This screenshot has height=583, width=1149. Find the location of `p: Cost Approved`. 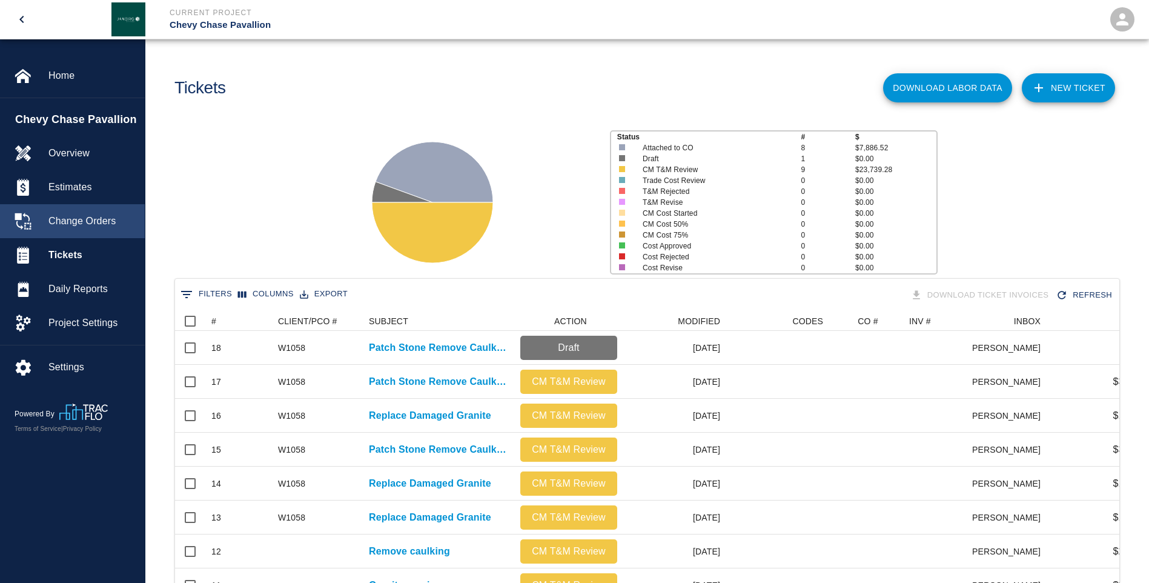

p: Cost Approved is located at coordinates (714, 246).